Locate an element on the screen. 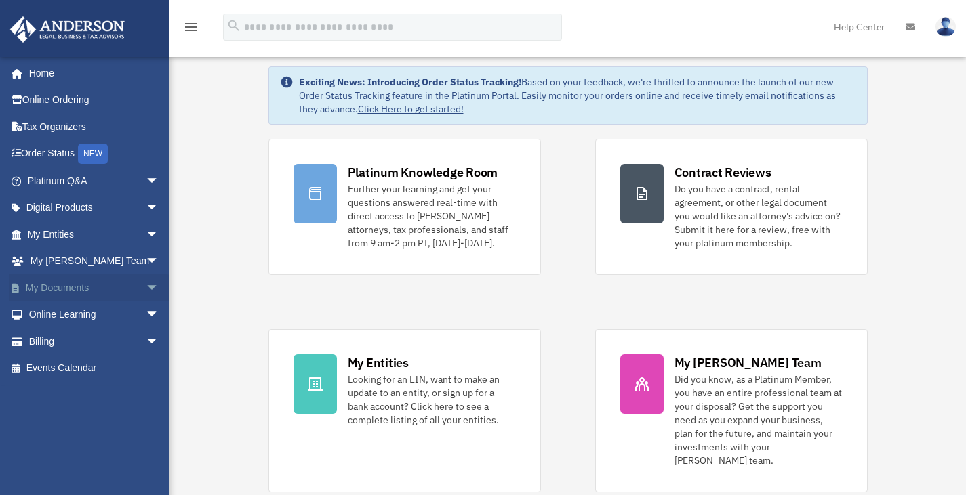 This screenshot has width=966, height=495. div: Based on your feedback, we're thrilled to announce the launch of our new Order Status Tracking fe... is located at coordinates (577, 96).